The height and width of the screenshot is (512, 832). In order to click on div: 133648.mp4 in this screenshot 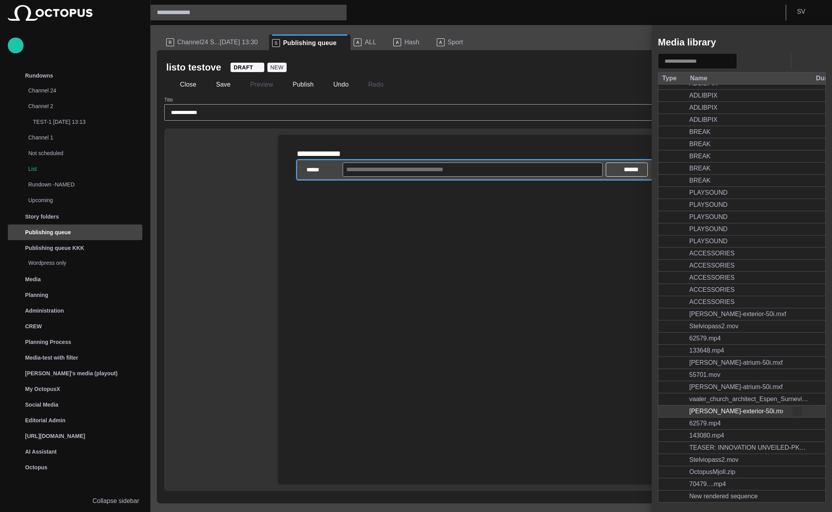, I will do `click(707, 351)`.